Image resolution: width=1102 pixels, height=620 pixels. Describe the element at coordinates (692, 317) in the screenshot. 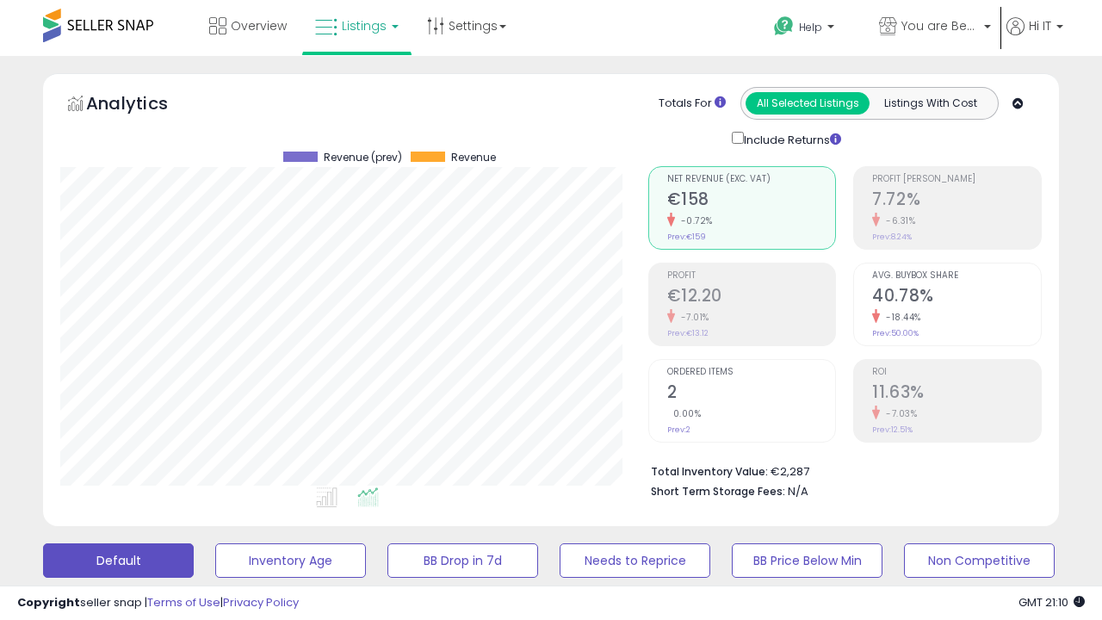

I see `small: -7.01%` at that location.